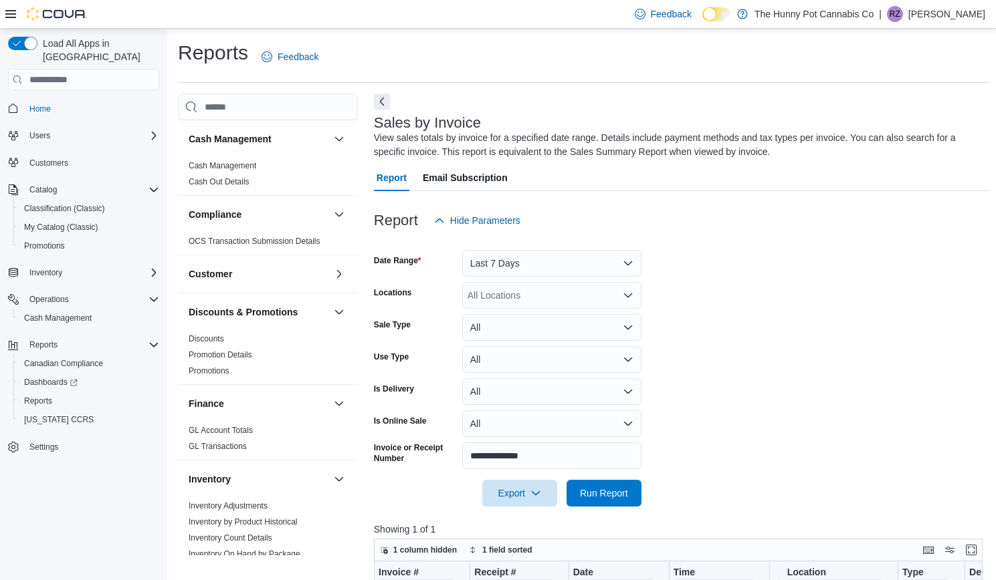  What do you see at coordinates (267, 244) in the screenshot?
I see `div: Compliance` at bounding box center [267, 244].